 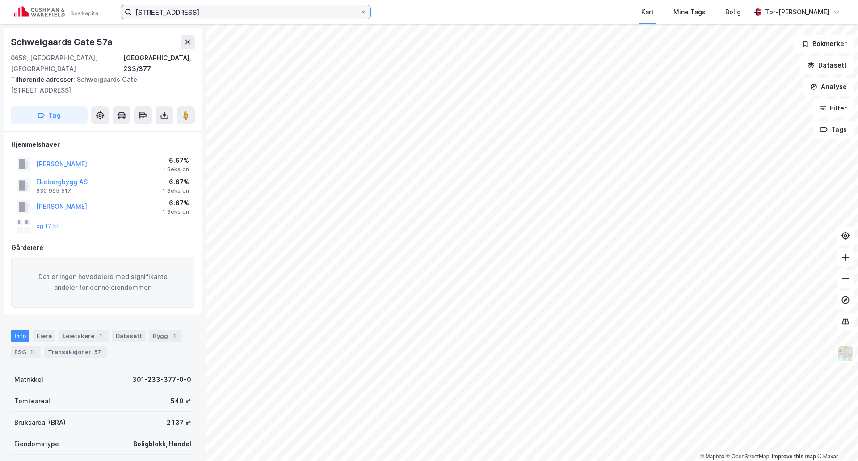 What do you see at coordinates (179, 422) in the screenshot?
I see `div: 2 137 ㎡` at bounding box center [179, 422].